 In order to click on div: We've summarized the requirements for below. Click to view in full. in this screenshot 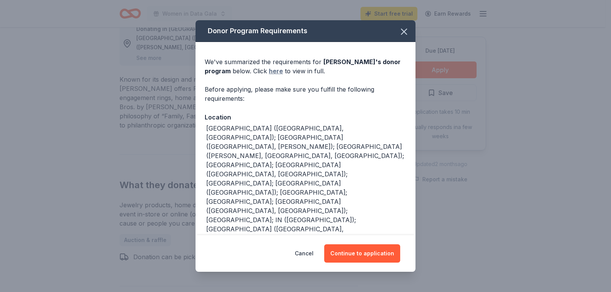, I will do `click(306, 66)`.